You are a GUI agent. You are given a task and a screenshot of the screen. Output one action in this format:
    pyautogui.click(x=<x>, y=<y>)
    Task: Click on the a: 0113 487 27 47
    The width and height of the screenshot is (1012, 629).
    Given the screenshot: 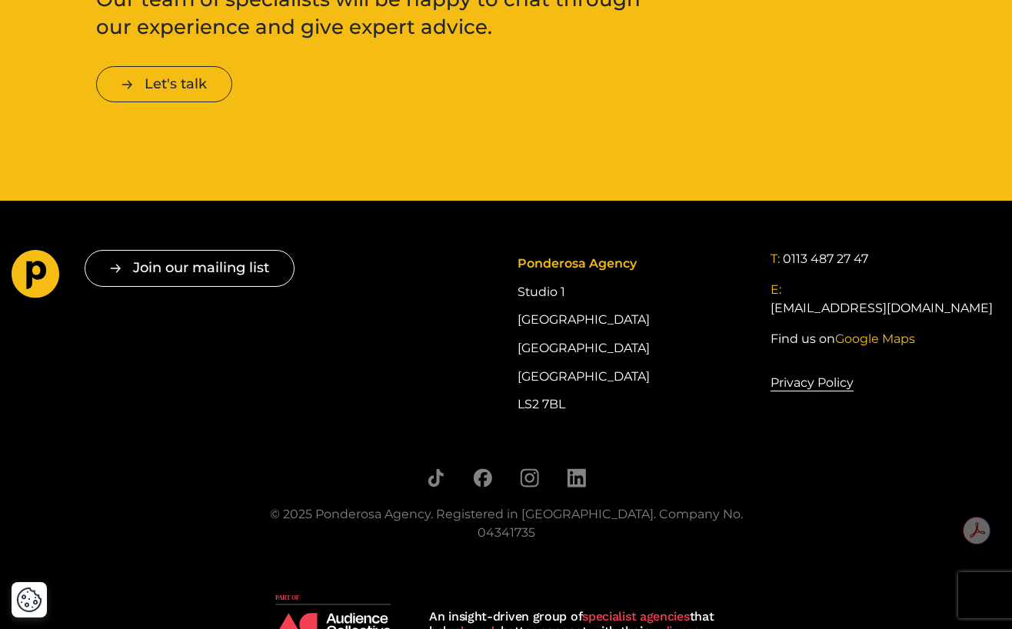 What is the action you would take?
    pyautogui.click(x=825, y=259)
    